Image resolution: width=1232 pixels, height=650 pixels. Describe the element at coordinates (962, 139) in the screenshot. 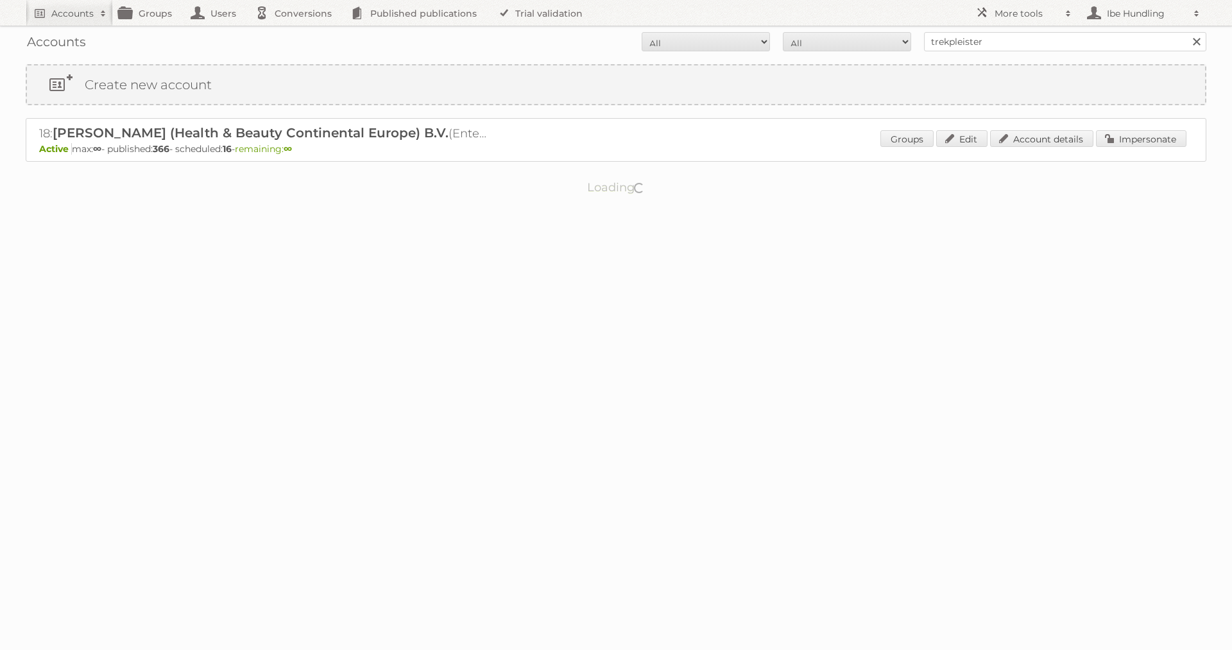

I see `a: Edit` at that location.